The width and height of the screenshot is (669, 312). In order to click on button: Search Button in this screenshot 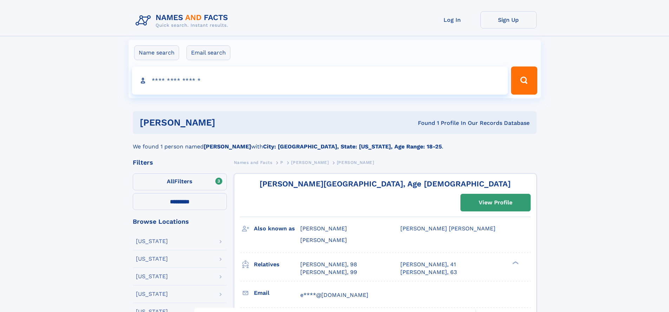, I will do `click(524, 80)`.